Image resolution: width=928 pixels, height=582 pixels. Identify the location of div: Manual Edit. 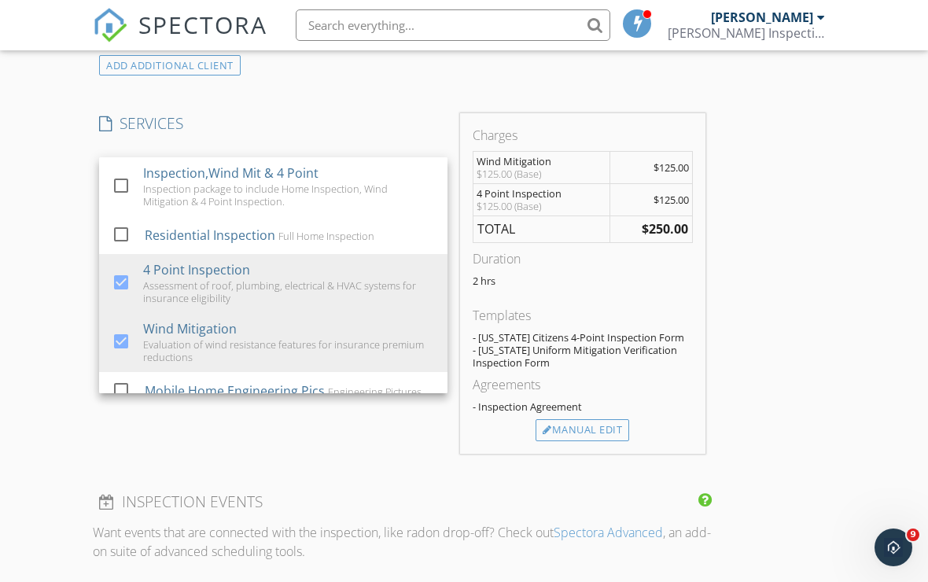
(582, 430).